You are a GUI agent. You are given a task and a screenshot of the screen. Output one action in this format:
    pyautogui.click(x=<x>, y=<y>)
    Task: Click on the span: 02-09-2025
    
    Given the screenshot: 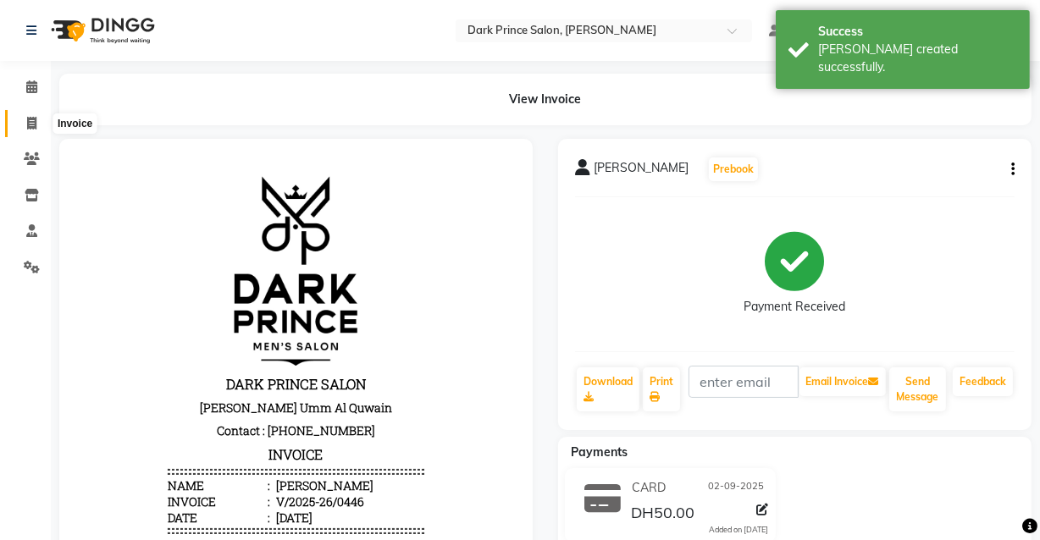 What is the action you would take?
    pyautogui.click(x=737, y=488)
    